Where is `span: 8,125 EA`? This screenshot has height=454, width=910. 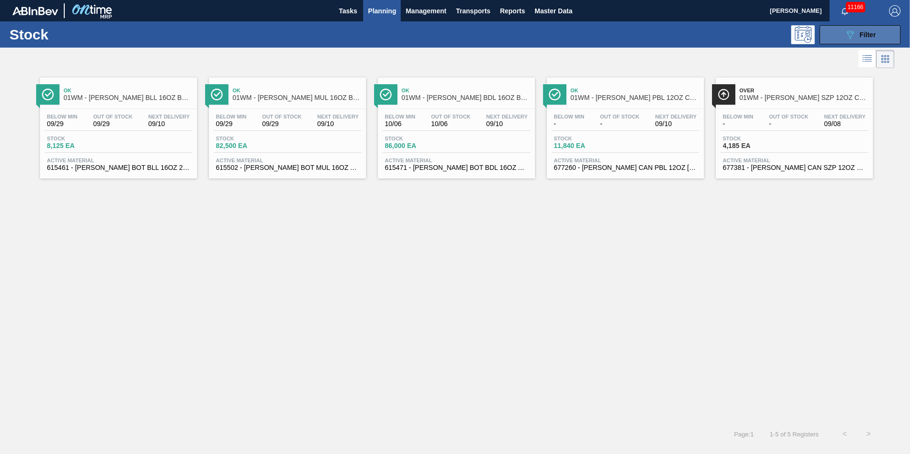
span: 8,125 EA is located at coordinates (80, 146).